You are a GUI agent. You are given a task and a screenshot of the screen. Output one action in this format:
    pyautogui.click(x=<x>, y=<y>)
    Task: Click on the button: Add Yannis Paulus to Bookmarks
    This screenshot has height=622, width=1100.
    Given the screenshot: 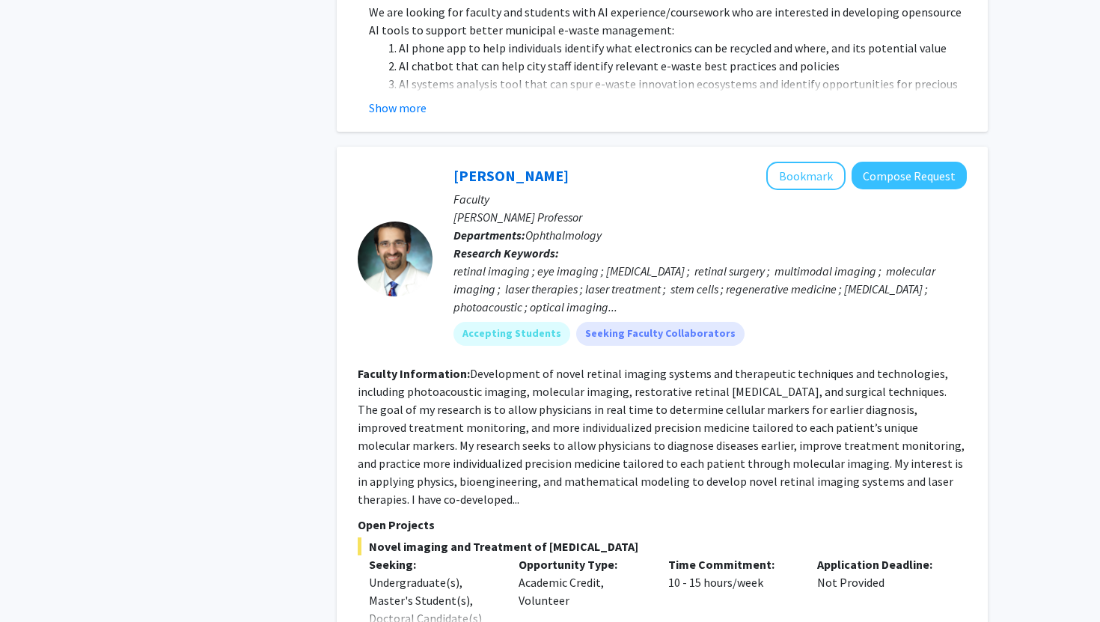 What is the action you would take?
    pyautogui.click(x=806, y=176)
    